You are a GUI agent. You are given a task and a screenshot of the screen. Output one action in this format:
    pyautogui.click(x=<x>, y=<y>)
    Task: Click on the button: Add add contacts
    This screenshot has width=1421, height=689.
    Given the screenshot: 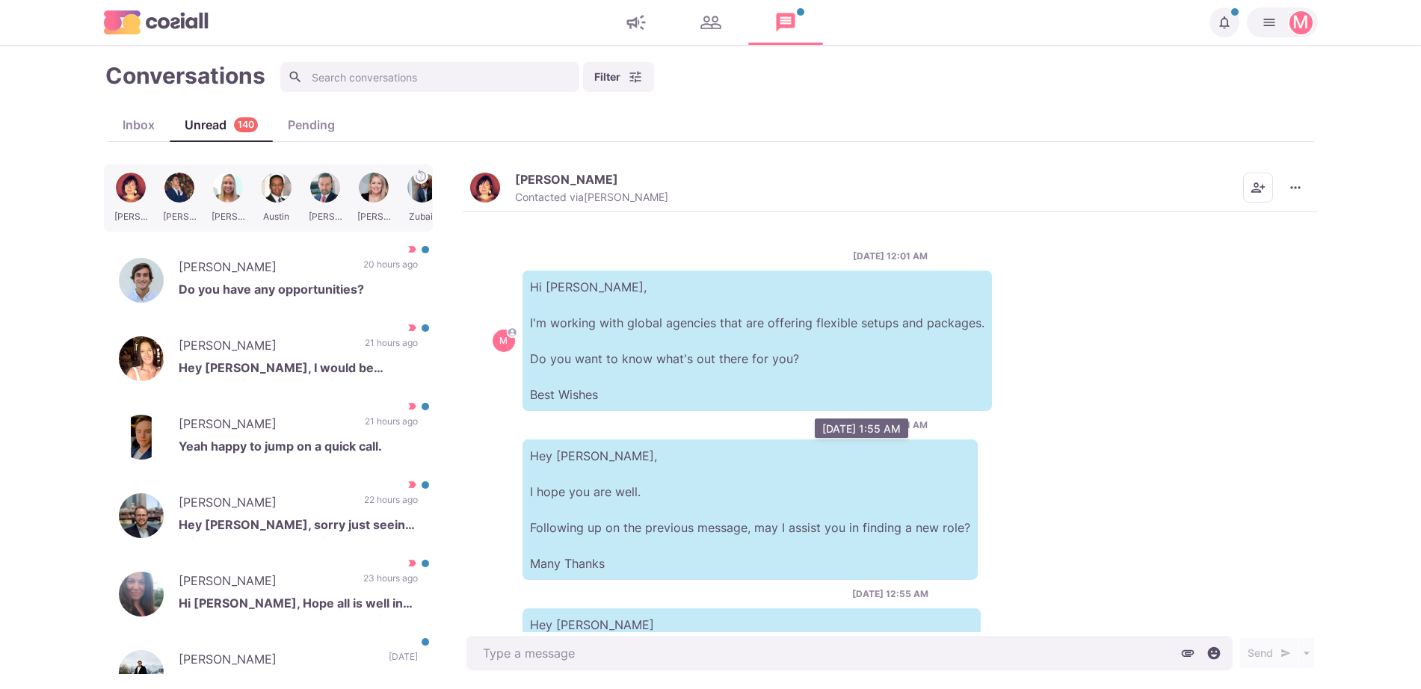 What is the action you would take?
    pyautogui.click(x=1258, y=188)
    